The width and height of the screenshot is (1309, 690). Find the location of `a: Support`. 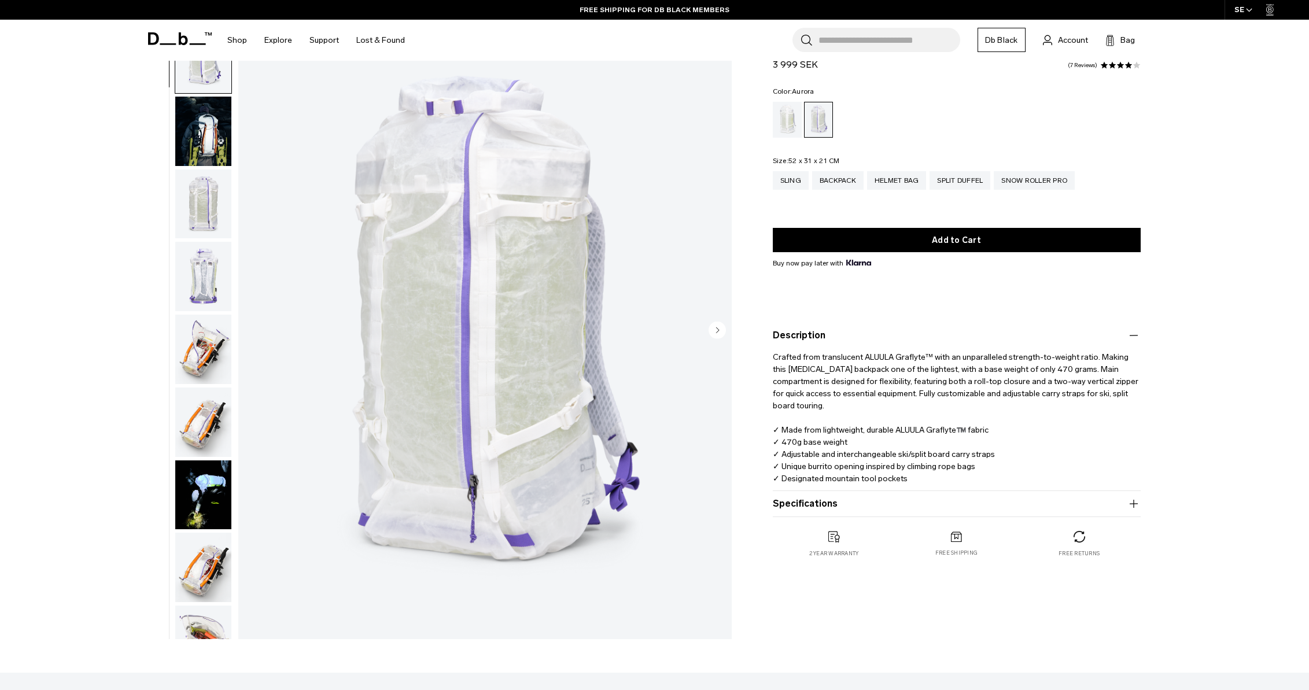

a: Support is located at coordinates (324, 40).